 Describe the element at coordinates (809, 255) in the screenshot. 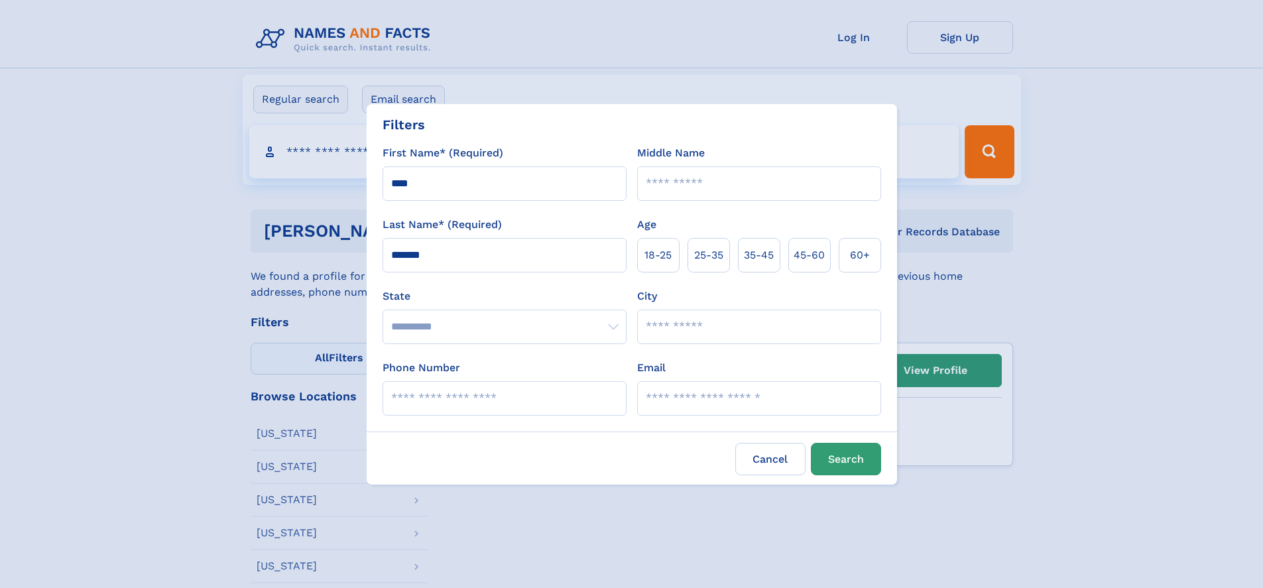

I see `span: 45‑60` at that location.